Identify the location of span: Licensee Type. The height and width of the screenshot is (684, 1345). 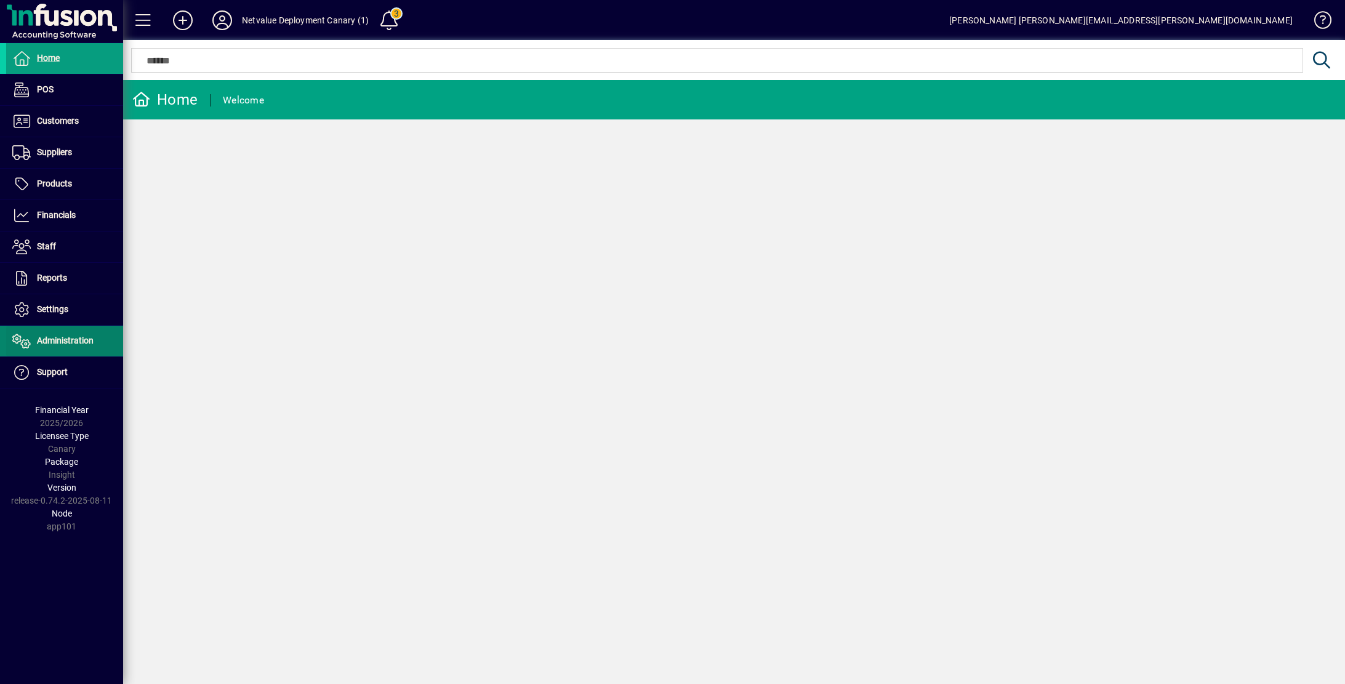
(62, 436).